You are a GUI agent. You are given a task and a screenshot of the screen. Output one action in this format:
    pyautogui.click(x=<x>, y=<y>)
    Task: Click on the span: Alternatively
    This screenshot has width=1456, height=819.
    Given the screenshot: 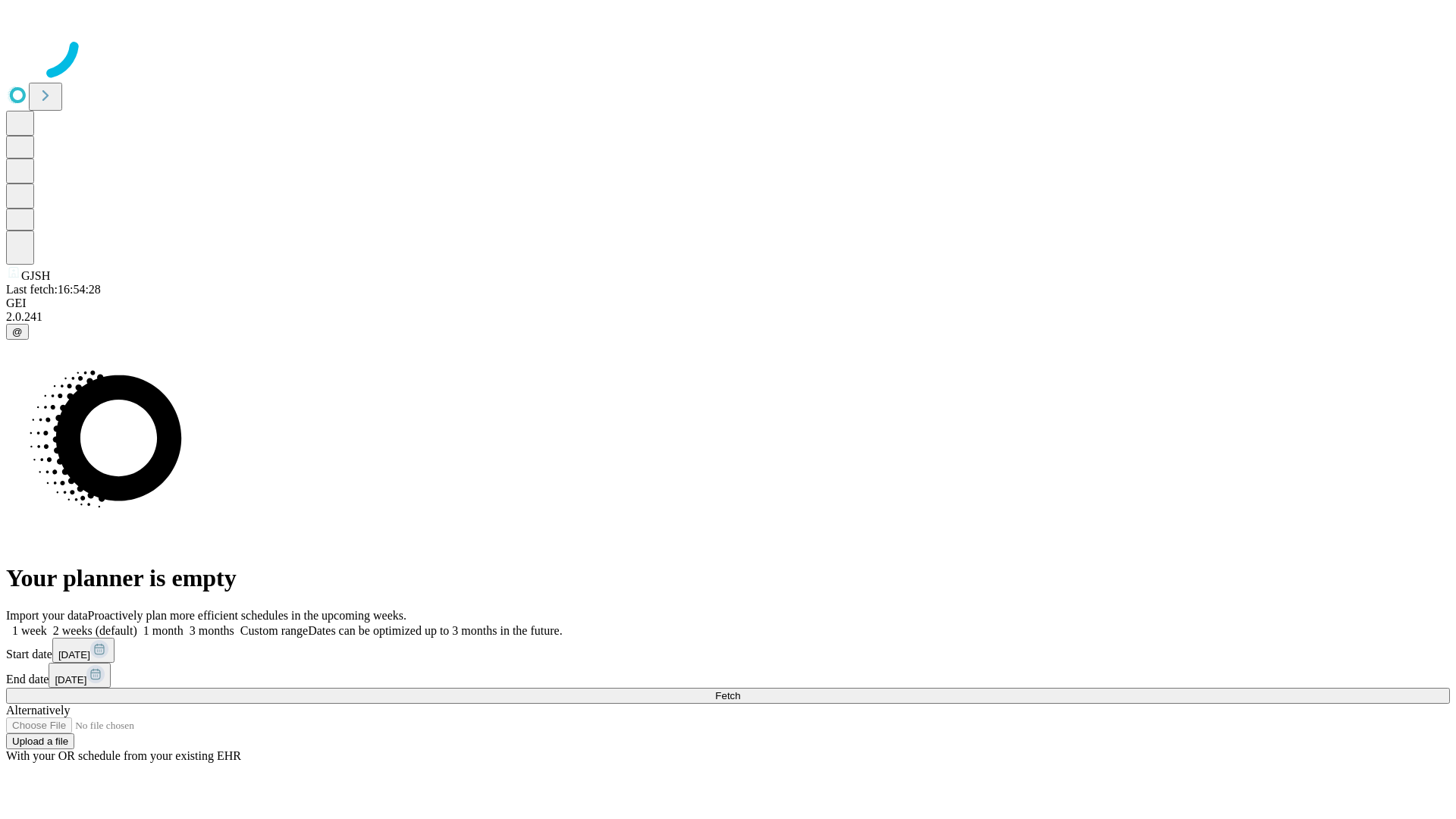 What is the action you would take?
    pyautogui.click(x=38, y=710)
    